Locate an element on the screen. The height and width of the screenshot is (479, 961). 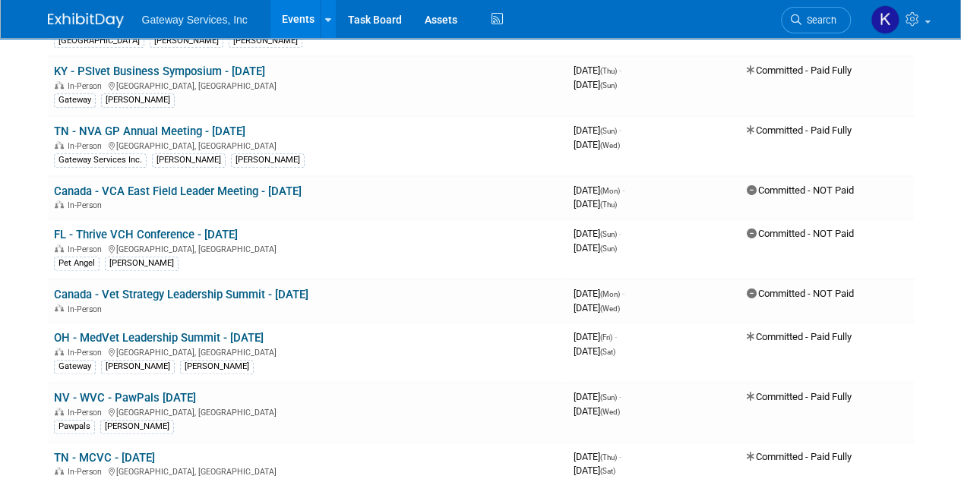
div: Pet Angel is located at coordinates (77, 264).